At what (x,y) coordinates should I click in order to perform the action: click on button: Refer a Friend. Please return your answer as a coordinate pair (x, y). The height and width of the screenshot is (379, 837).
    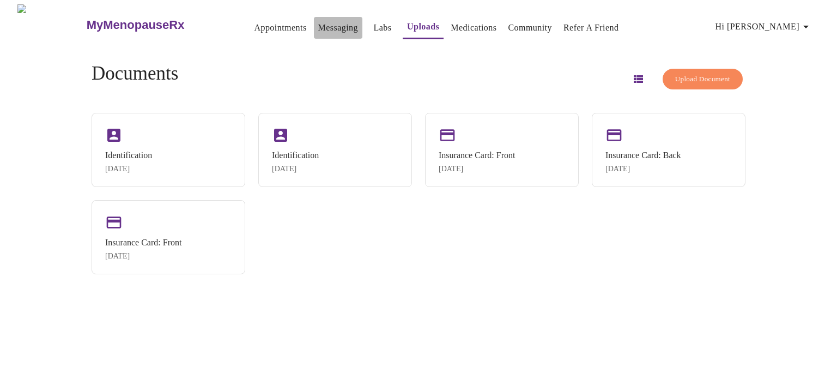
    Looking at the image, I should click on (591, 28).